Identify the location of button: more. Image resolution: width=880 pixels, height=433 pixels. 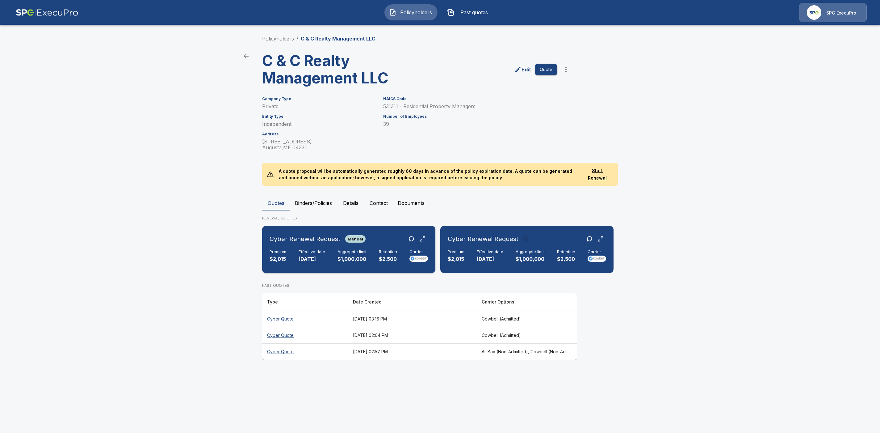
(566, 69).